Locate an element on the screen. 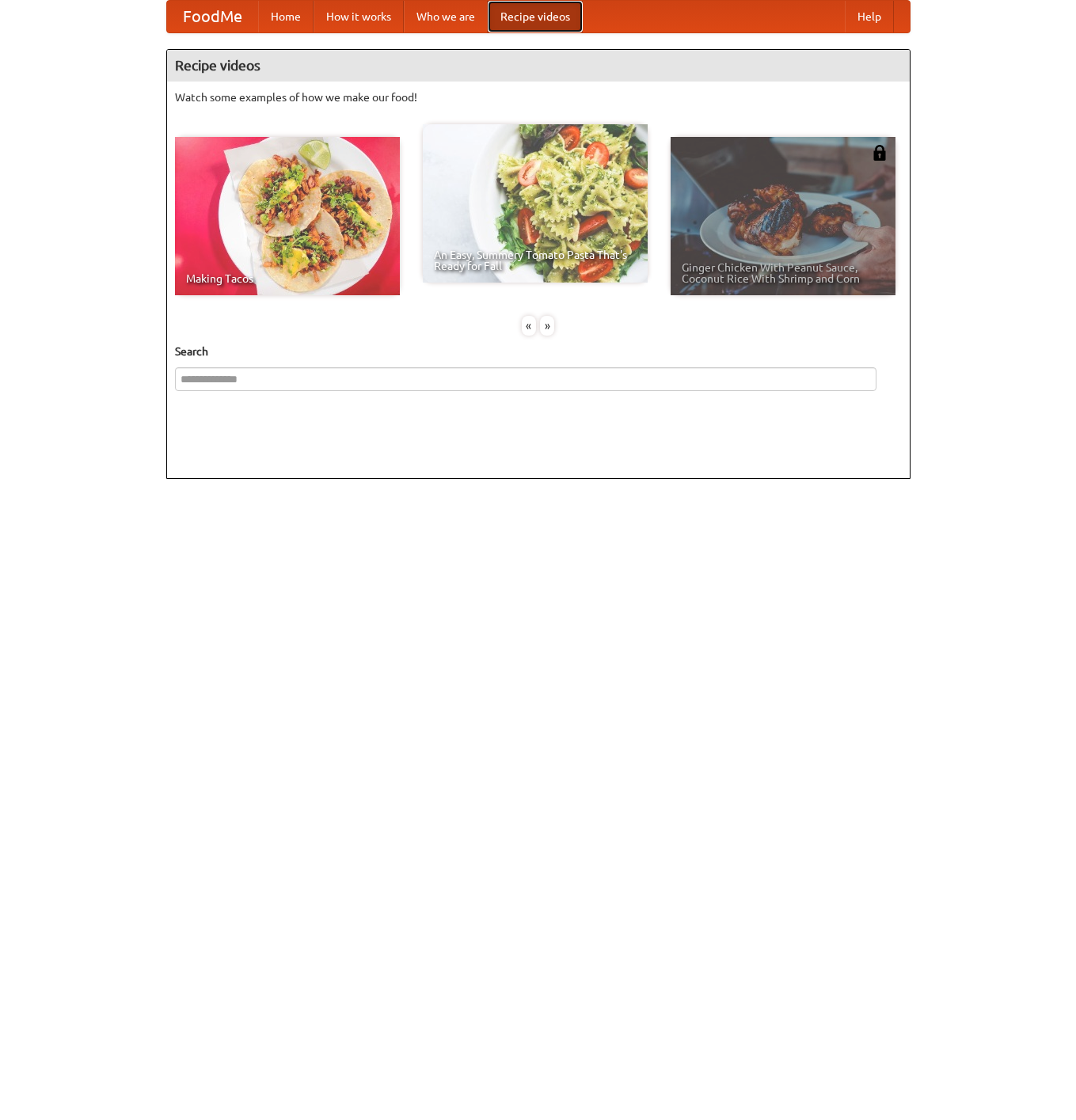 The height and width of the screenshot is (1120, 1076). a: Help is located at coordinates (869, 16).